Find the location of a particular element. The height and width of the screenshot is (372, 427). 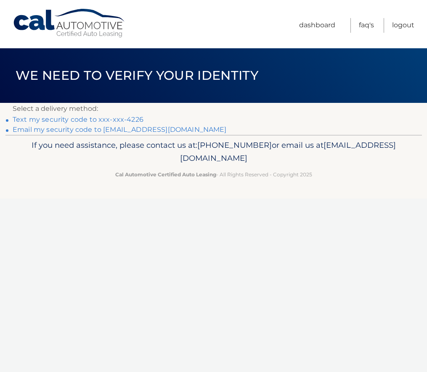

a: FAQ's is located at coordinates (366, 25).